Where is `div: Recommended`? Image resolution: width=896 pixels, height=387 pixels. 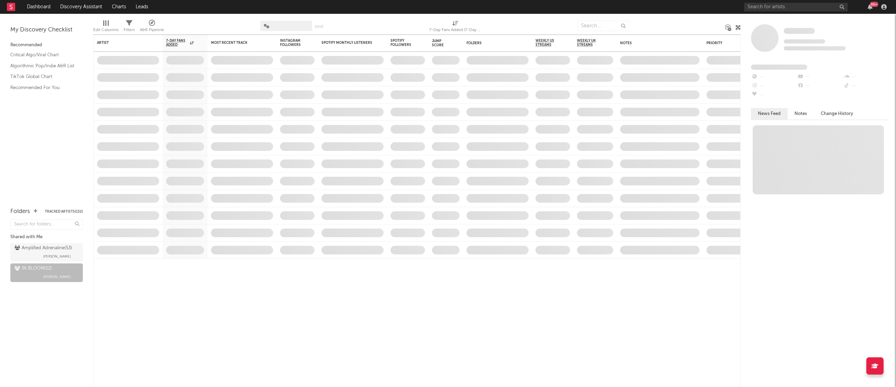
div: Recommended is located at coordinates (47, 45).